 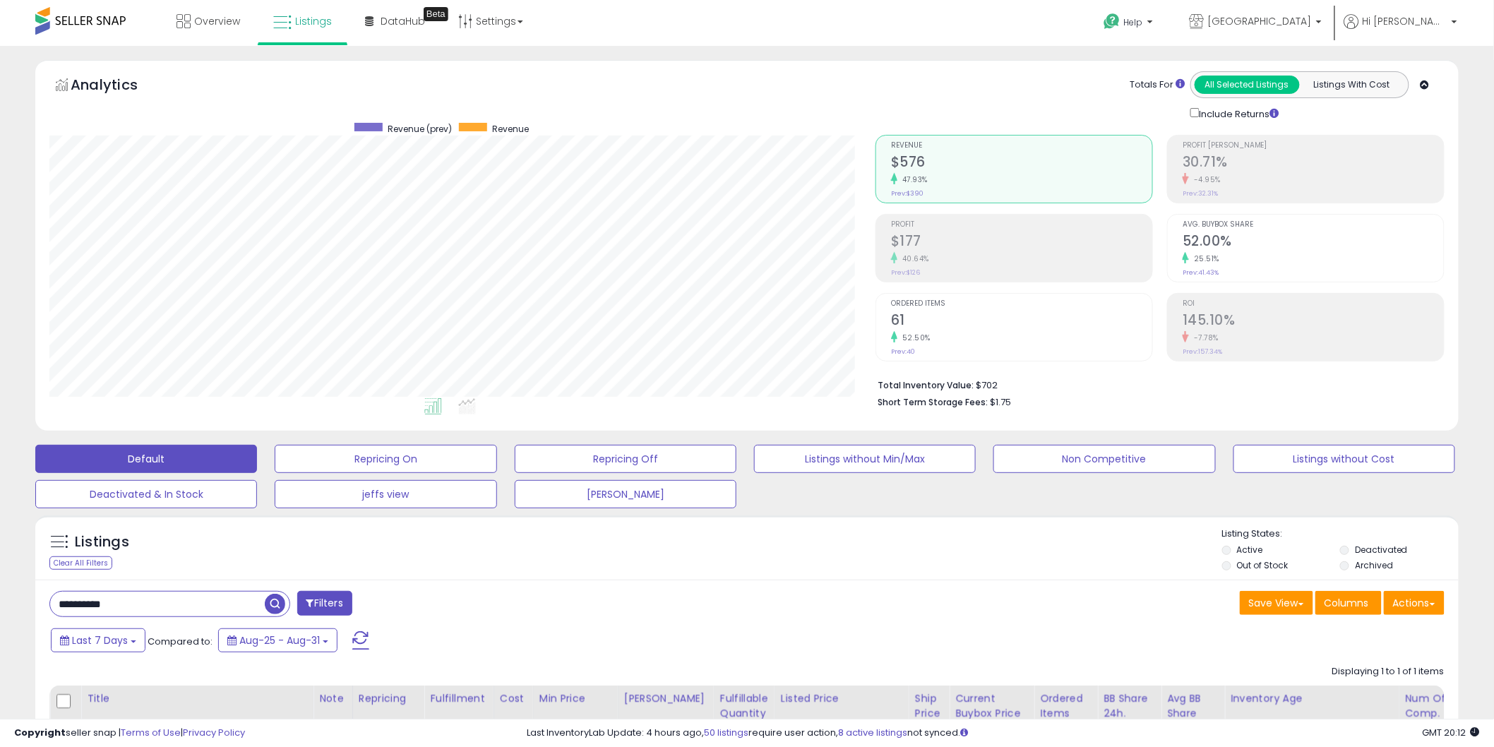 What do you see at coordinates (385, 494) in the screenshot?
I see `button: jeffs view` at bounding box center [385, 494].